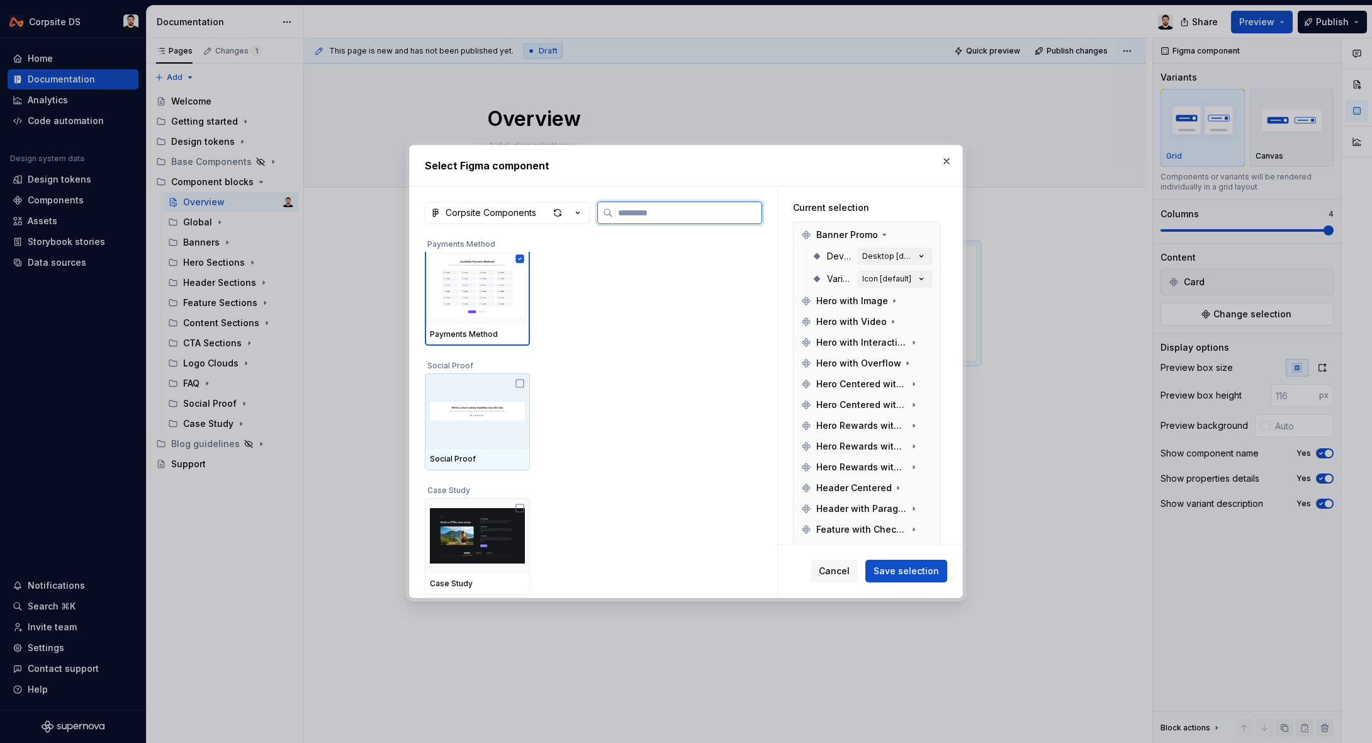 The height and width of the screenshot is (743, 1372). What do you see at coordinates (867, 405) in the screenshot?
I see `div: Hero Centered with Buttons` at bounding box center [867, 405].